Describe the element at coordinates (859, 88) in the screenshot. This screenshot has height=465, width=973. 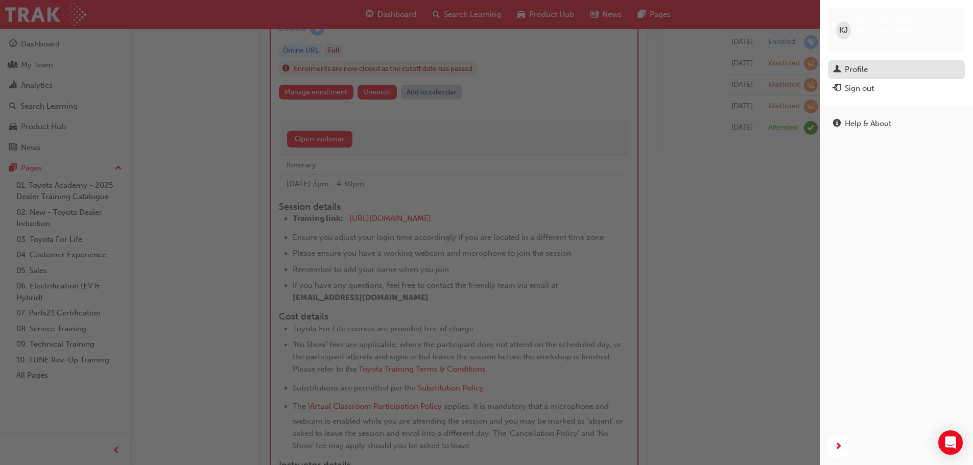
I see `div: Sign out` at that location.